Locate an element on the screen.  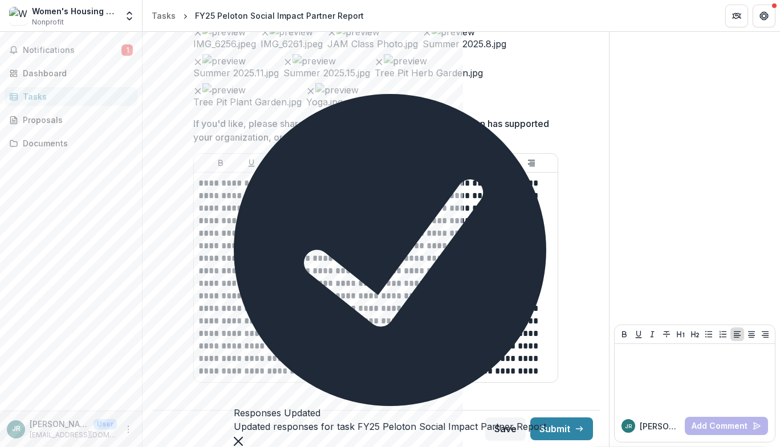
div: Remove FilepreviewSummer 2025.11.jpg is located at coordinates (236, 66).